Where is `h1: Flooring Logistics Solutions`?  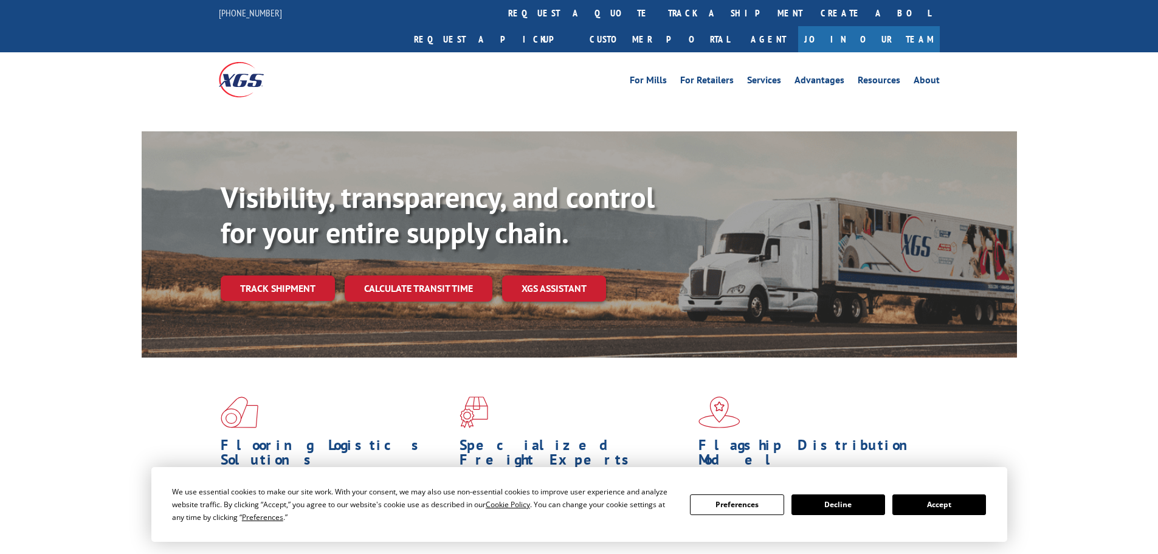
h1: Flooring Logistics Solutions is located at coordinates (335, 455).